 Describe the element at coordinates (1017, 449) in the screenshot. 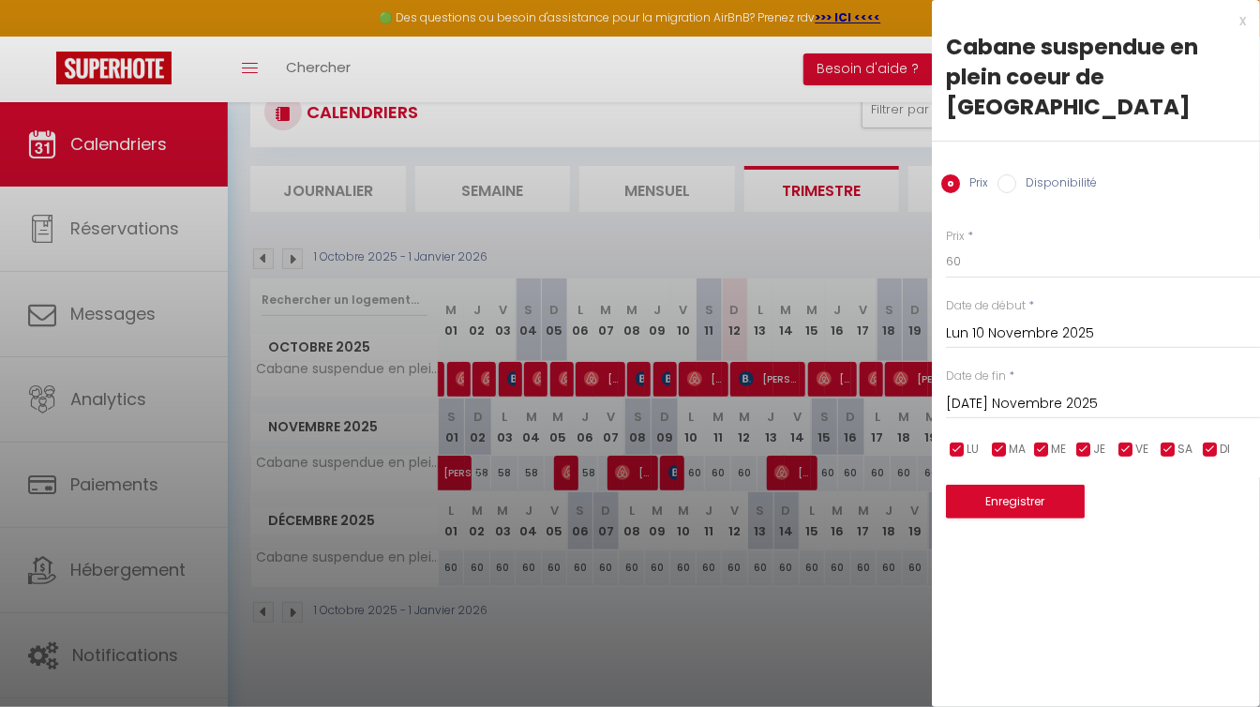

I see `span: MA` at that location.